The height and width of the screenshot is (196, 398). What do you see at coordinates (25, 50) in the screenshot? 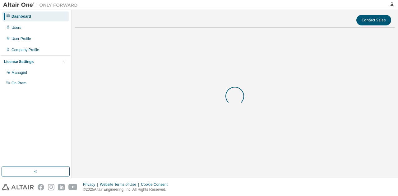
I see `div: Company Profile` at bounding box center [25, 50].